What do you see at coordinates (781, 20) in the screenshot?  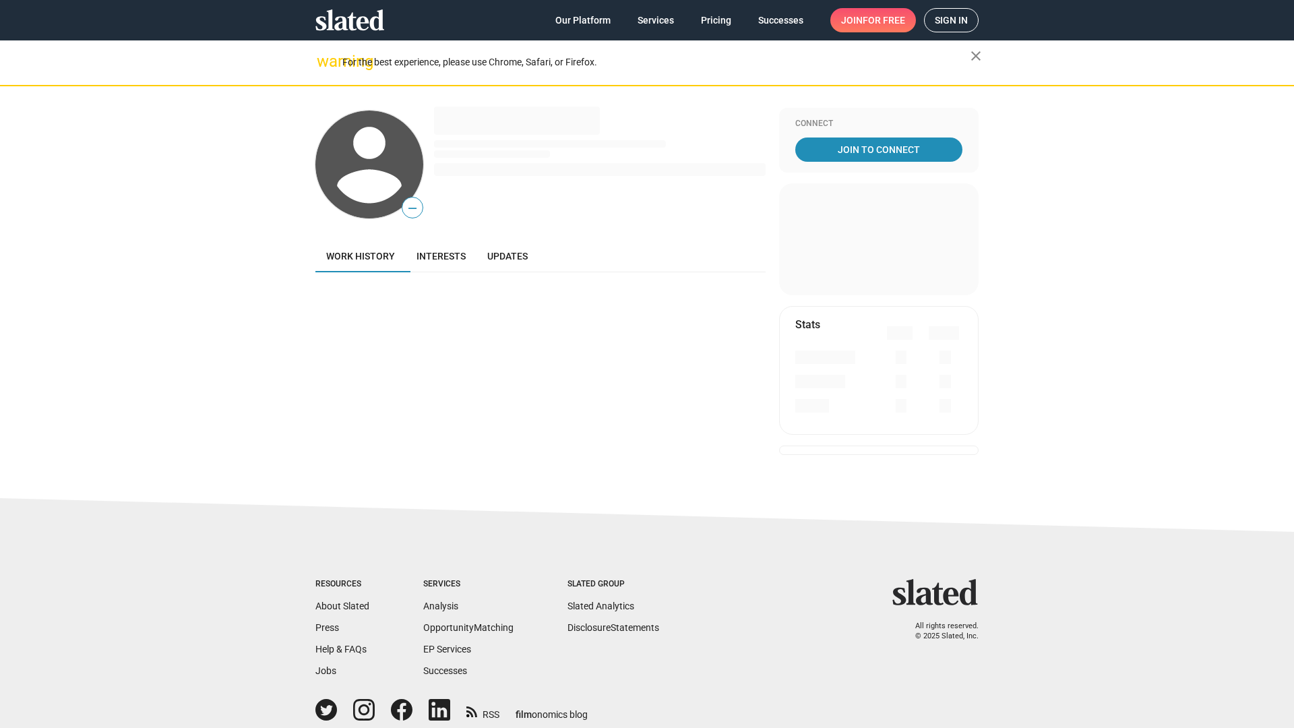 I see `span: Successes` at bounding box center [781, 20].